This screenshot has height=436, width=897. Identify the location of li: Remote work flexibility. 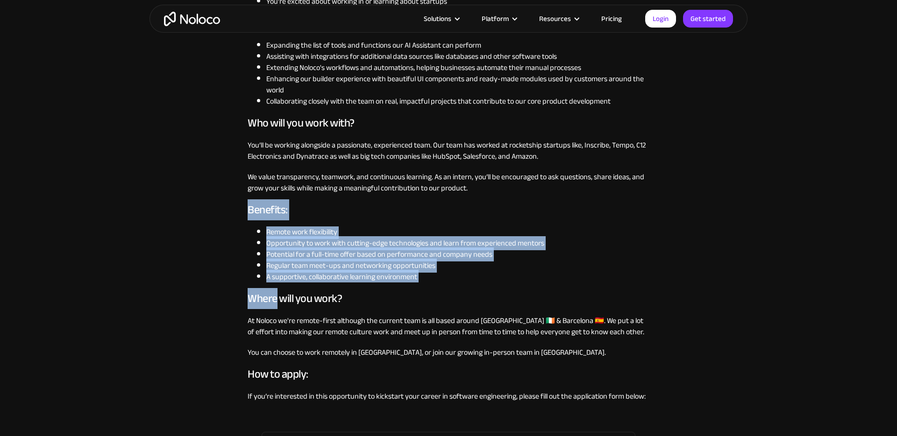
(458, 232).